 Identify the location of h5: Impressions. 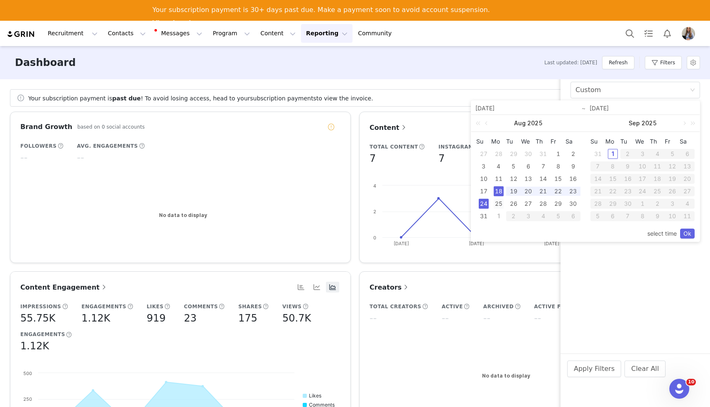
(41, 307).